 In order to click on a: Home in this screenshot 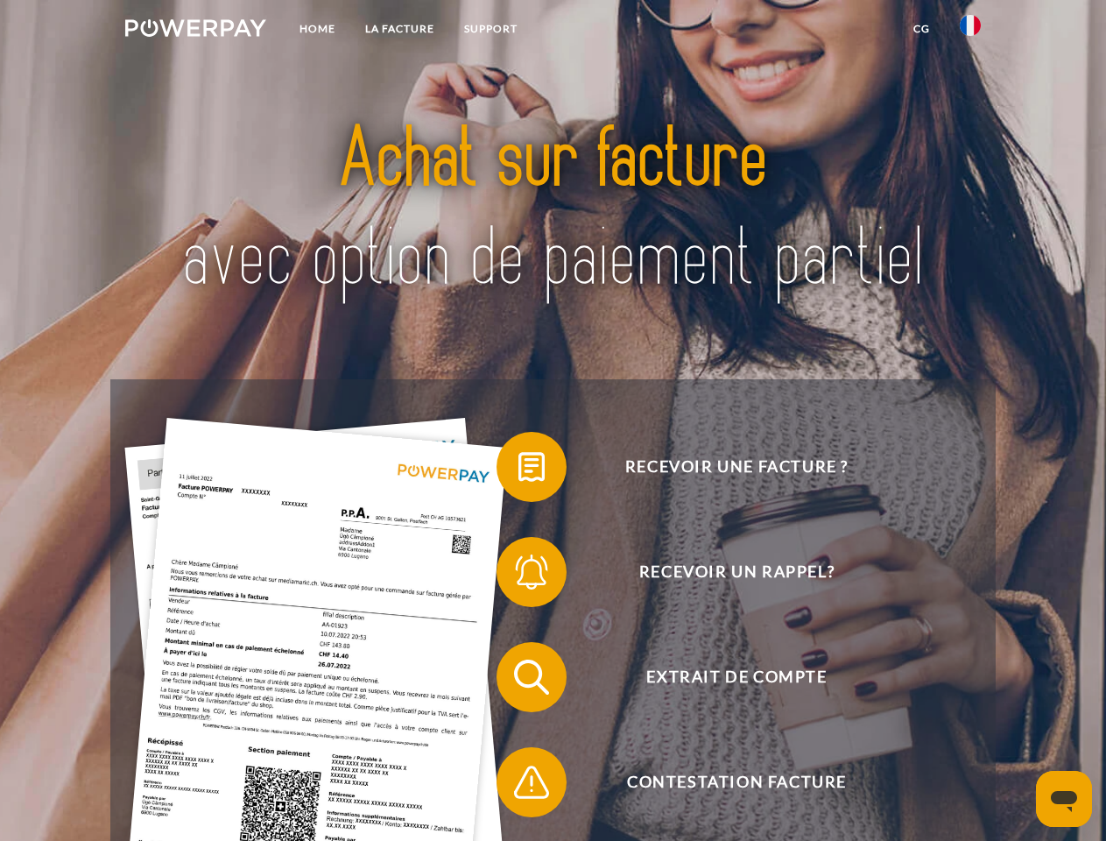, I will do `click(317, 29)`.